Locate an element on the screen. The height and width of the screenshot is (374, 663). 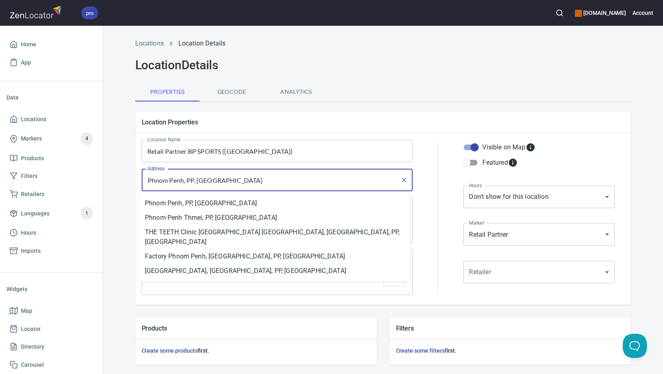
a: Map is located at coordinates (51, 311).